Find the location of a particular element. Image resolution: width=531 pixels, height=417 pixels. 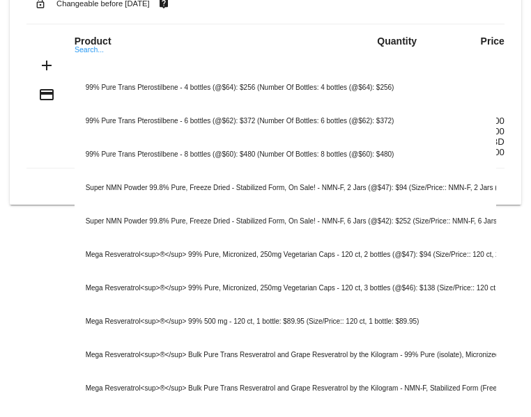

input: Search... is located at coordinates (286, 64).